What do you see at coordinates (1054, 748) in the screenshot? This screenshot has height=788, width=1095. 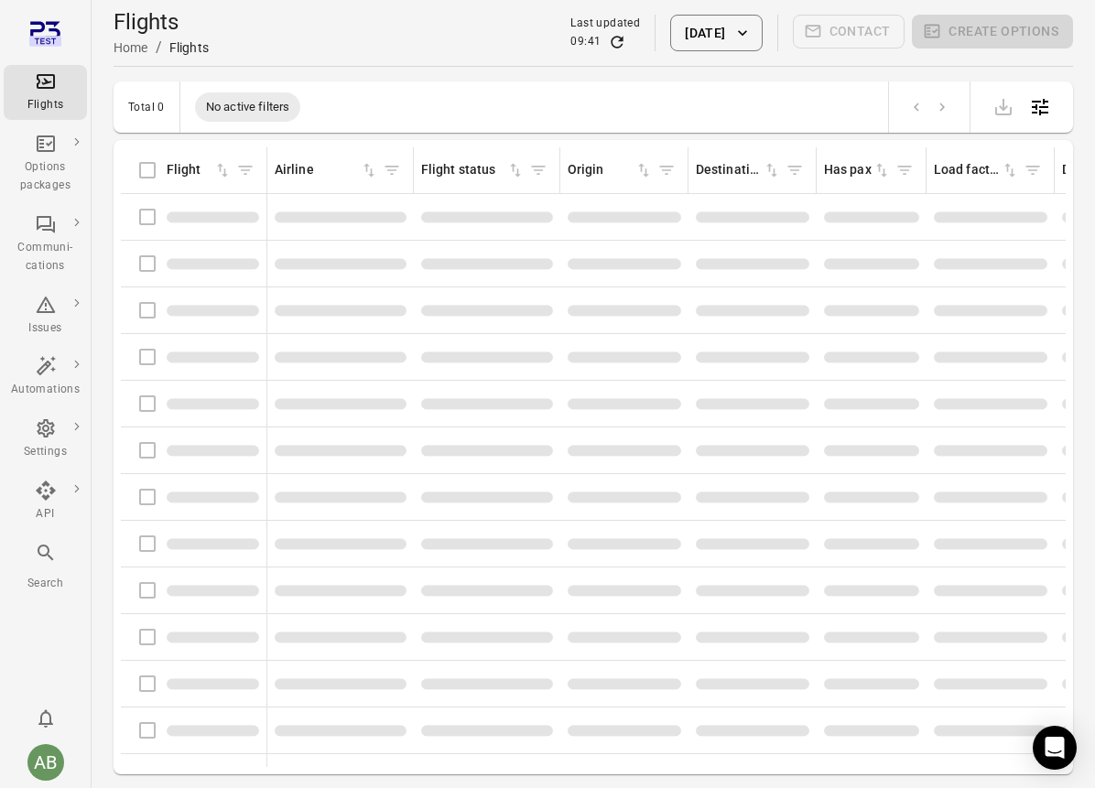 I see `div: Open Intercom Messenger` at bounding box center [1054, 748].